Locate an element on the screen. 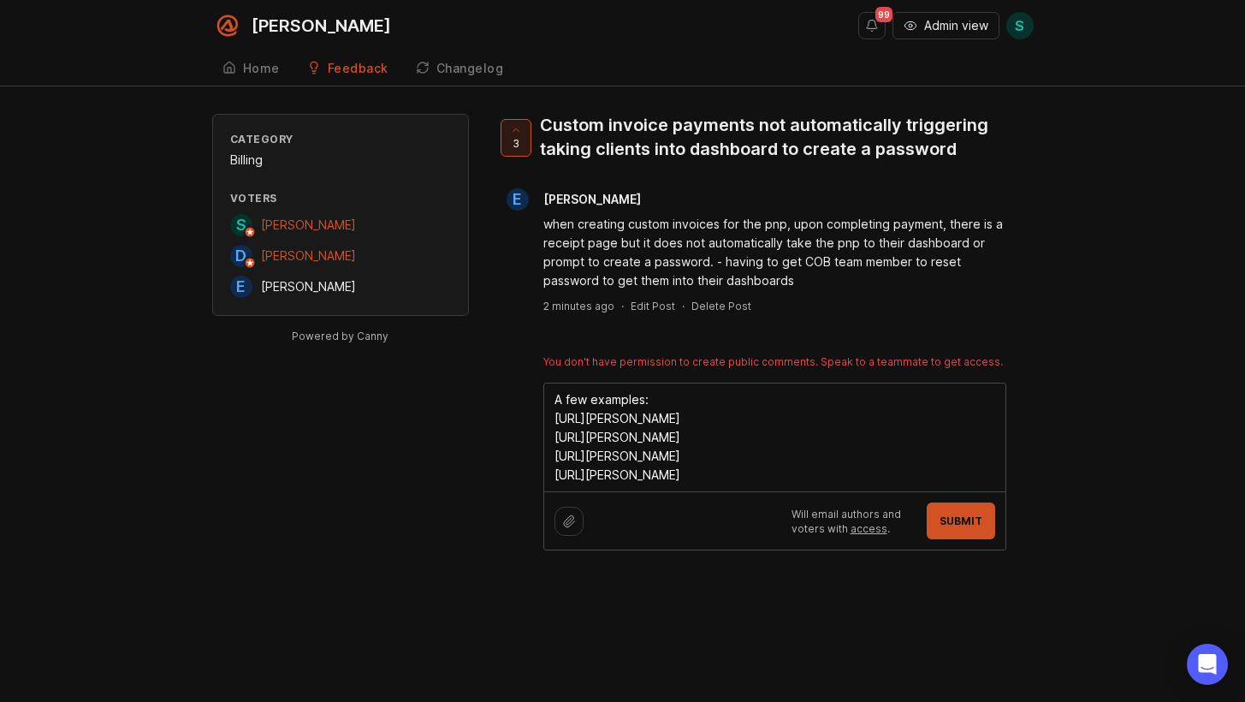  a: Admin view is located at coordinates (945, 26).